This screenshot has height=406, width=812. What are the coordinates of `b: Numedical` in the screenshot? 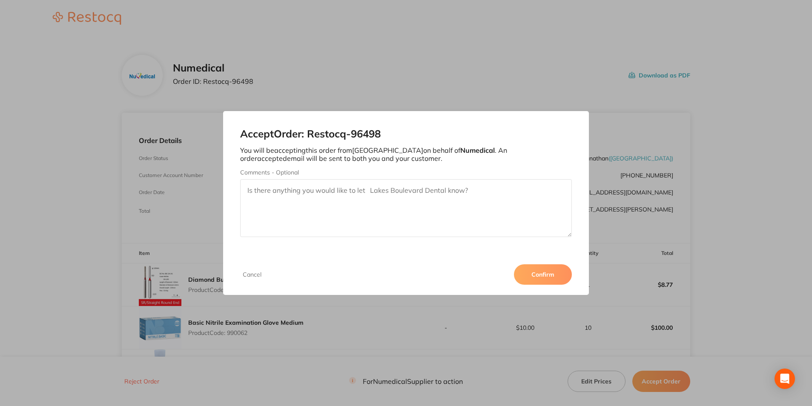 It's located at (477, 150).